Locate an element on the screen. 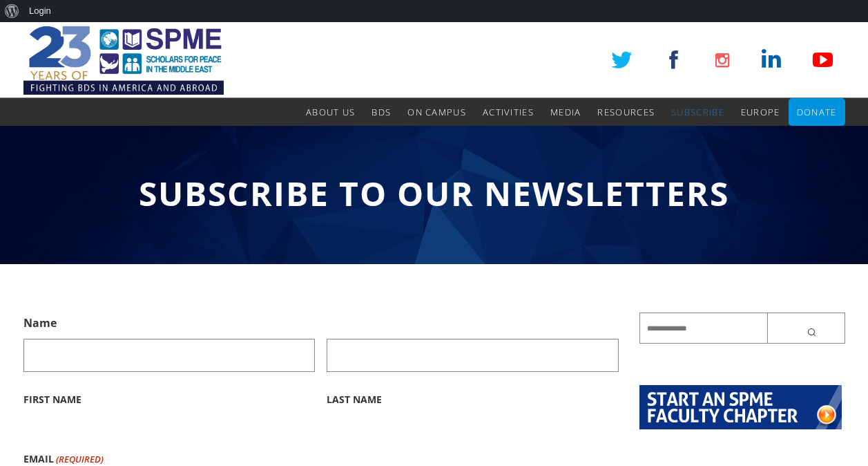 The width and height of the screenshot is (868, 466). span: Activities is located at coordinates (508, 112).